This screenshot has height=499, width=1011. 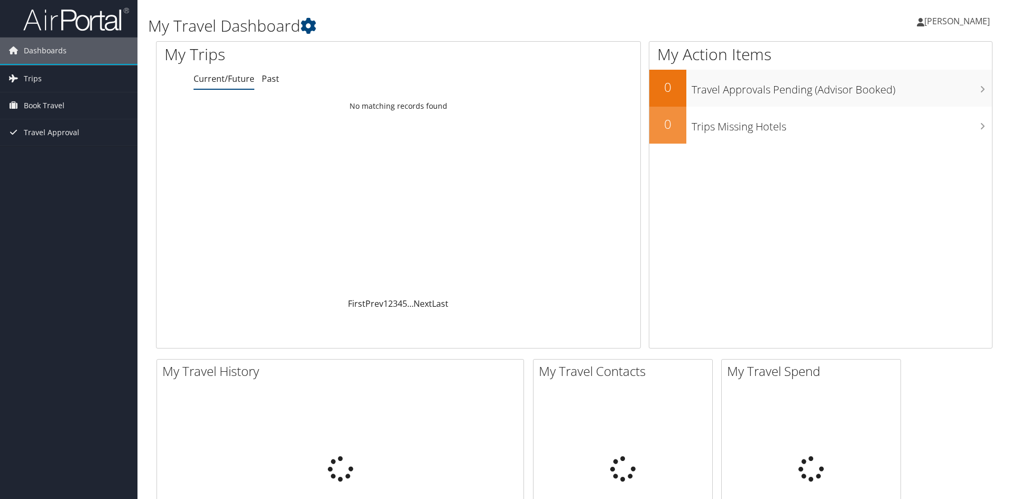 What do you see at coordinates (432, 26) in the screenshot?
I see `h1: My Travel Dashboard` at bounding box center [432, 26].